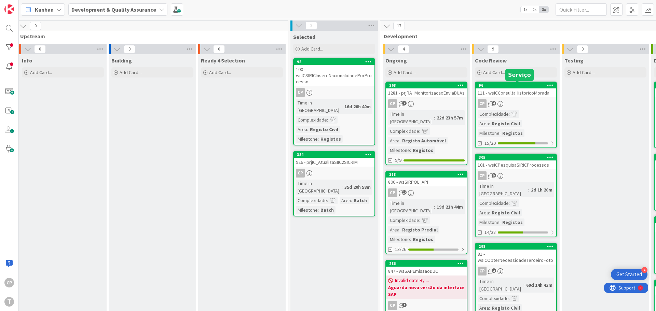 The height and width of the screenshot is (311, 656). What do you see at coordinates (516, 115) in the screenshot?
I see `a: 96111 - wsICConsultaHistoricoMoradaCPComplexidade:Area:Registo CivilMilestone:Registos15/20` at bounding box center [516, 115].